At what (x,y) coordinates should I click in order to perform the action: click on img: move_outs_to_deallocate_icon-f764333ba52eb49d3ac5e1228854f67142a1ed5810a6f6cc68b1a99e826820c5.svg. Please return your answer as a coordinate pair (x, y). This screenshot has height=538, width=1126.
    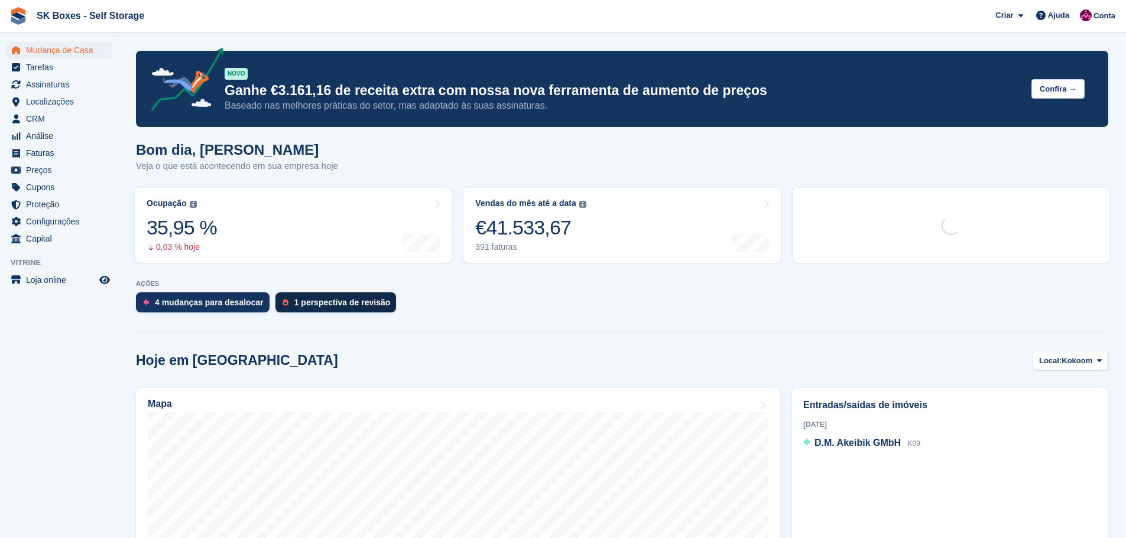
    Looking at the image, I should click on (146, 303).